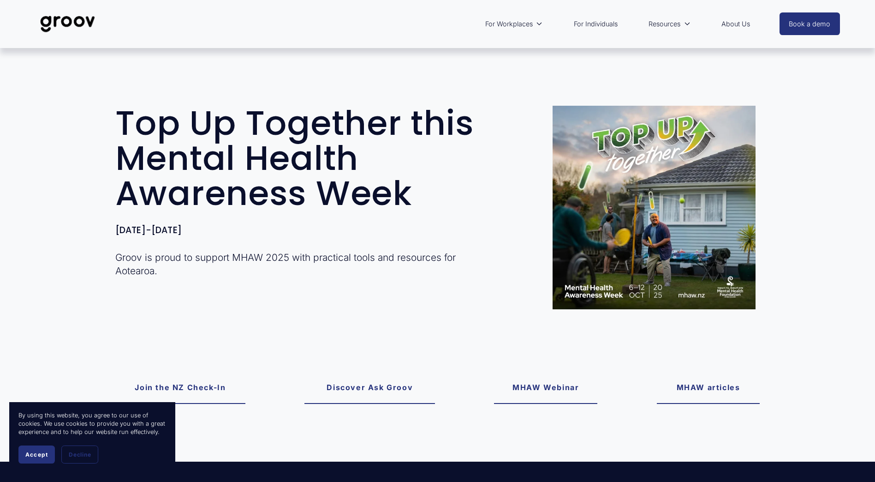 The height and width of the screenshot is (482, 875). I want to click on p: Groov is proud to support MHAW 2025 with practical tools and resources for Aotearoa., so click(302, 264).